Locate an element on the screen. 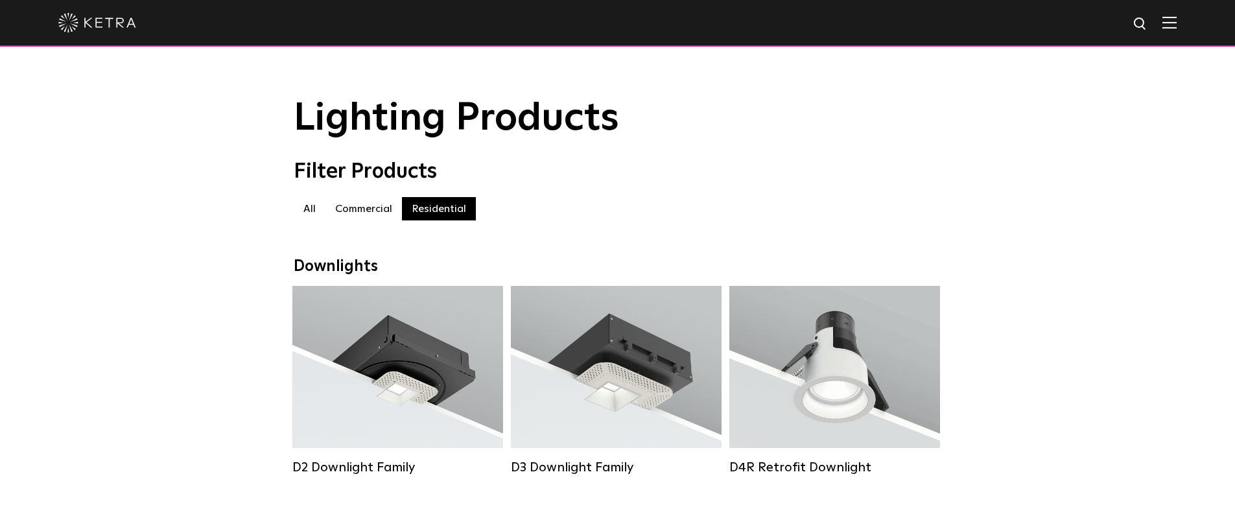 Image resolution: width=1235 pixels, height=518 pixels. img: ketra-logo-2019-white is located at coordinates (97, 23).